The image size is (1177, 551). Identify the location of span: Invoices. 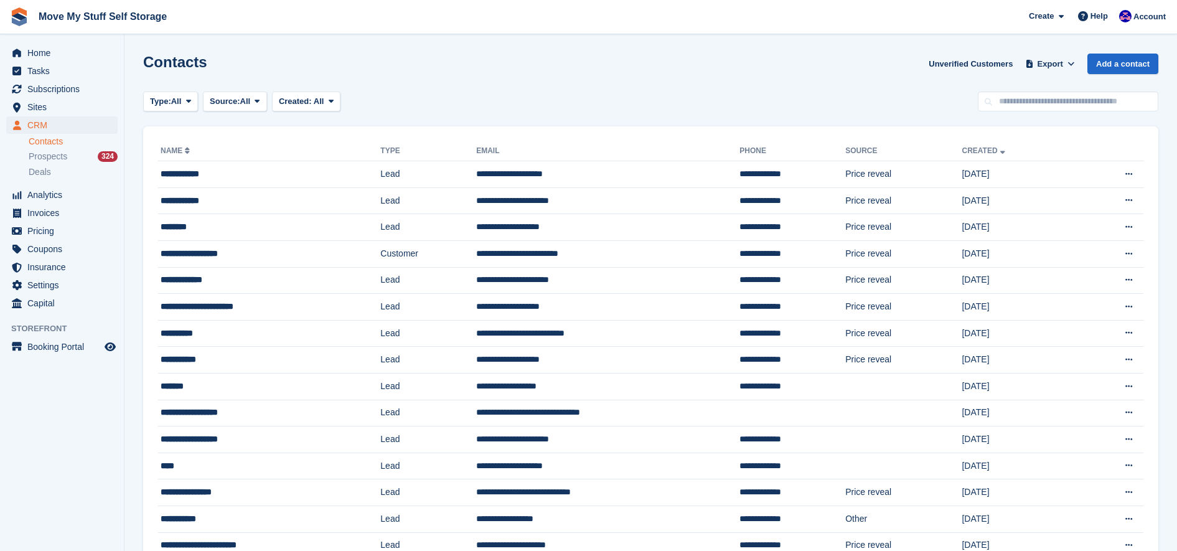
(65, 213).